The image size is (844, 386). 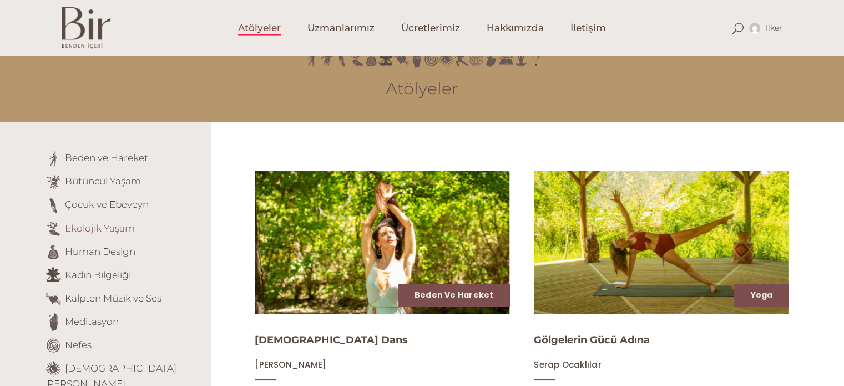 What do you see at coordinates (100, 227) in the screenshot?
I see `a: Ekolojik Yaşam` at bounding box center [100, 227].